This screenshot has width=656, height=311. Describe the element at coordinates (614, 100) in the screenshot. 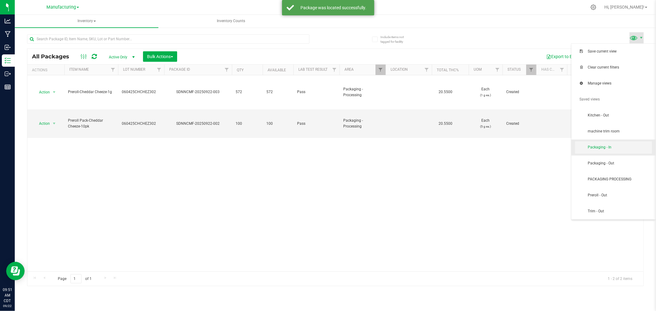

I see `li: Saved views` at that location.